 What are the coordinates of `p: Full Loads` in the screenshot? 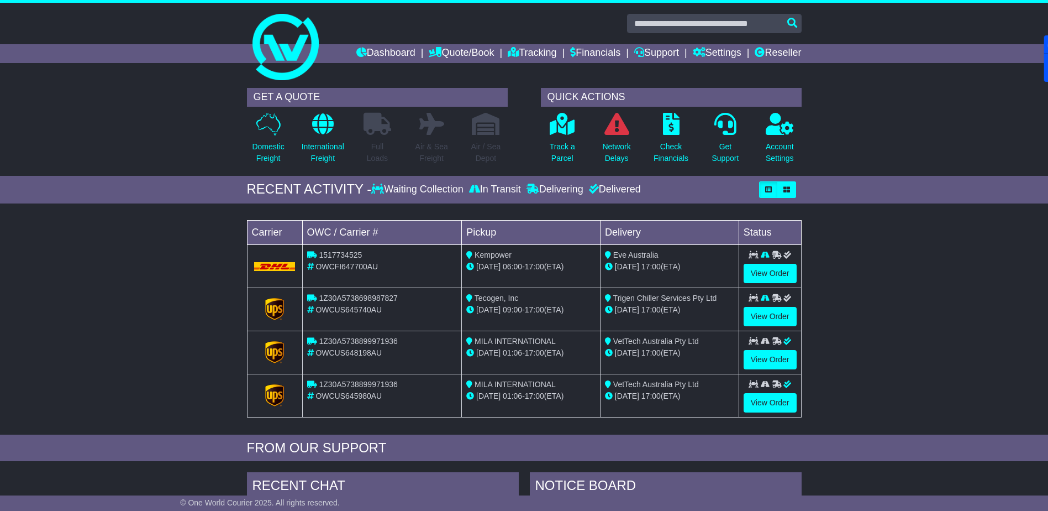 It's located at (377, 153).